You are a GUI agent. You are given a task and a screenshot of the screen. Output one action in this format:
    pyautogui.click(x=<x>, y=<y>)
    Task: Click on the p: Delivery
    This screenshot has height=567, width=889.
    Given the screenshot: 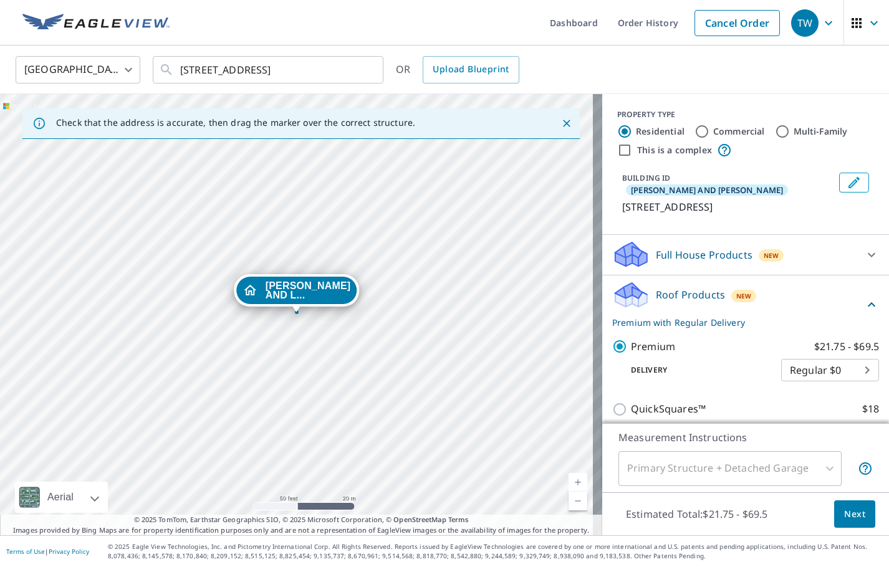 What is the action you would take?
    pyautogui.click(x=696, y=370)
    